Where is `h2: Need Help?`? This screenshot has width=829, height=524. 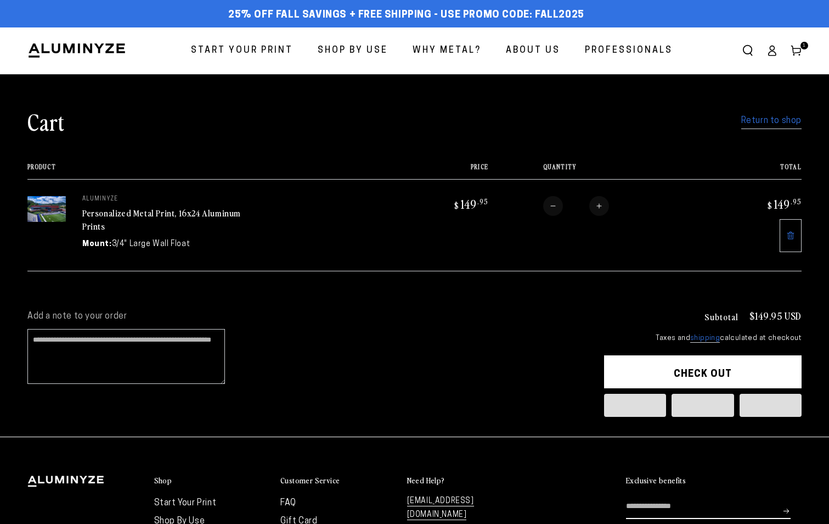
h2: Need Help? is located at coordinates (426, 480).